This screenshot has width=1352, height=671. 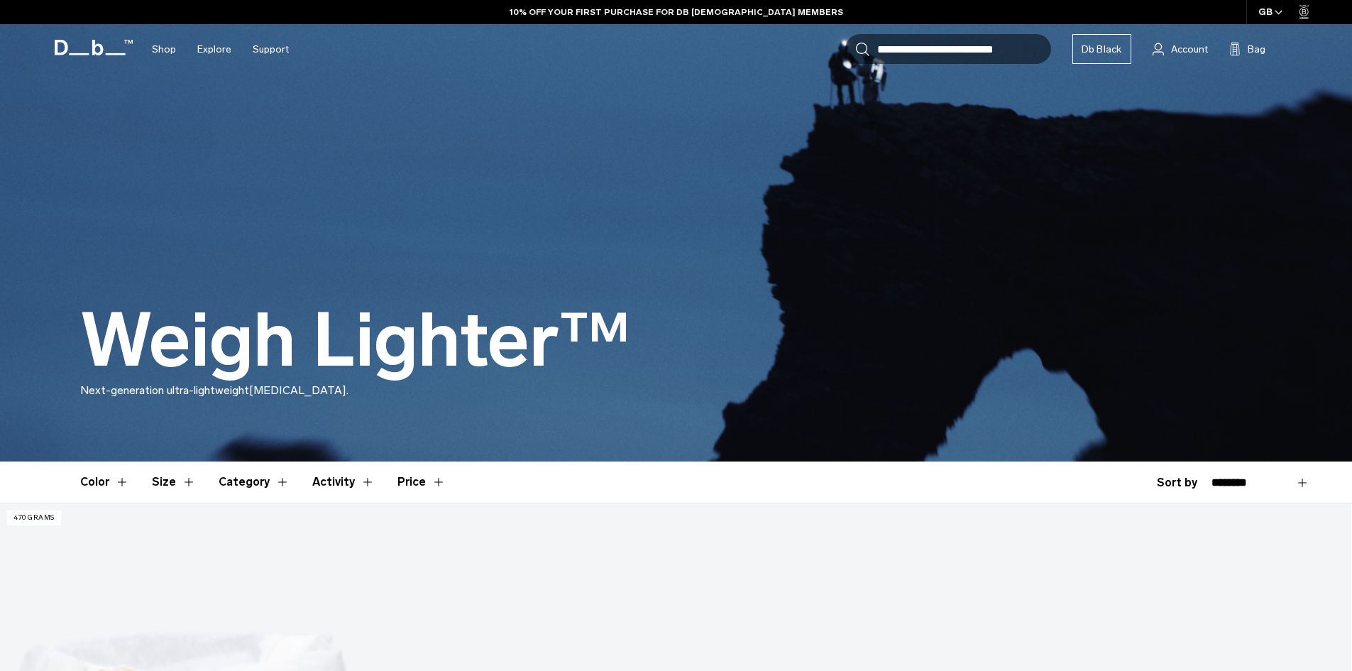 I want to click on h1: Weigh Lighter™, so click(x=355, y=341).